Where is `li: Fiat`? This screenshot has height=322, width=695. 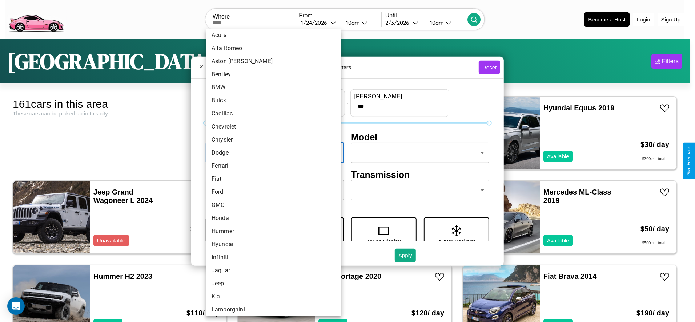 li: Fiat is located at coordinates (273, 179).